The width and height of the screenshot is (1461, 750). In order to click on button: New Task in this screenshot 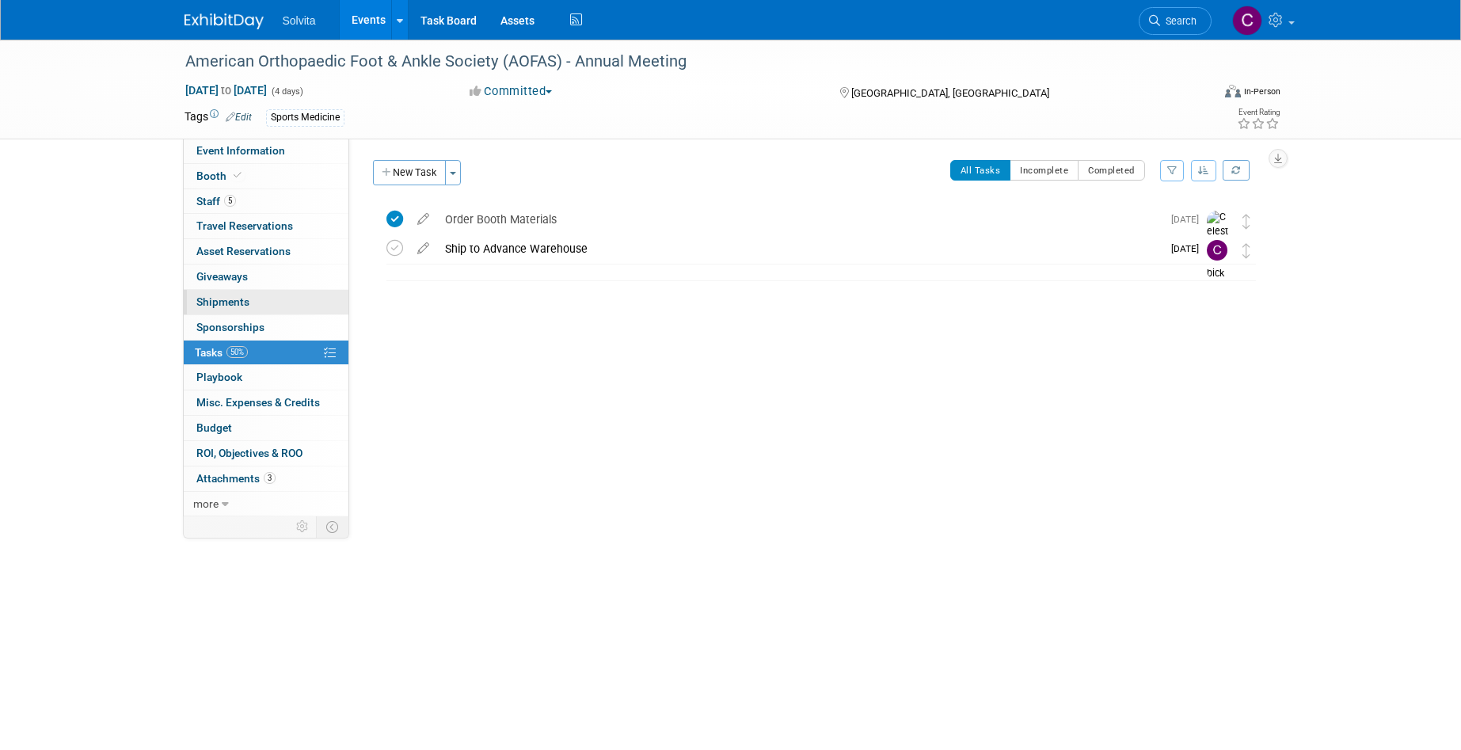, I will do `click(409, 173)`.